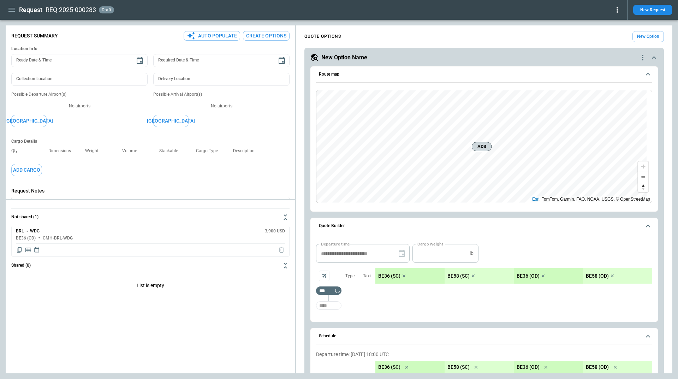 This screenshot has width=678, height=379. What do you see at coordinates (95, 151) in the screenshot?
I see `p: Weight` at bounding box center [95, 151].